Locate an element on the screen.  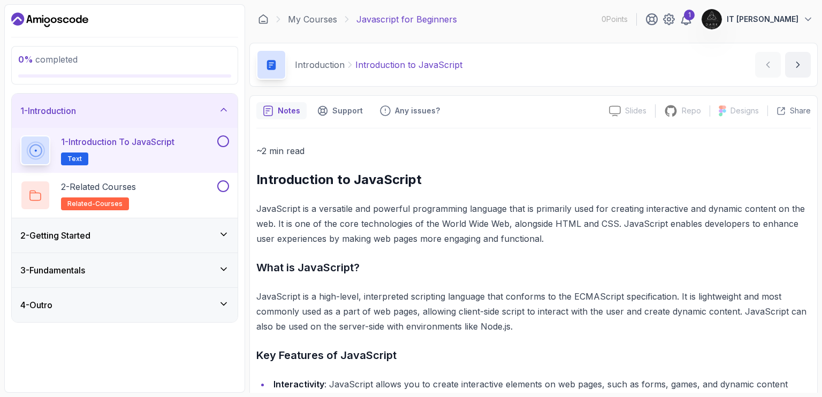
p: JavaScript is a versatile and powerful programming language that is primarily used for creating i... is located at coordinates (533, 224).